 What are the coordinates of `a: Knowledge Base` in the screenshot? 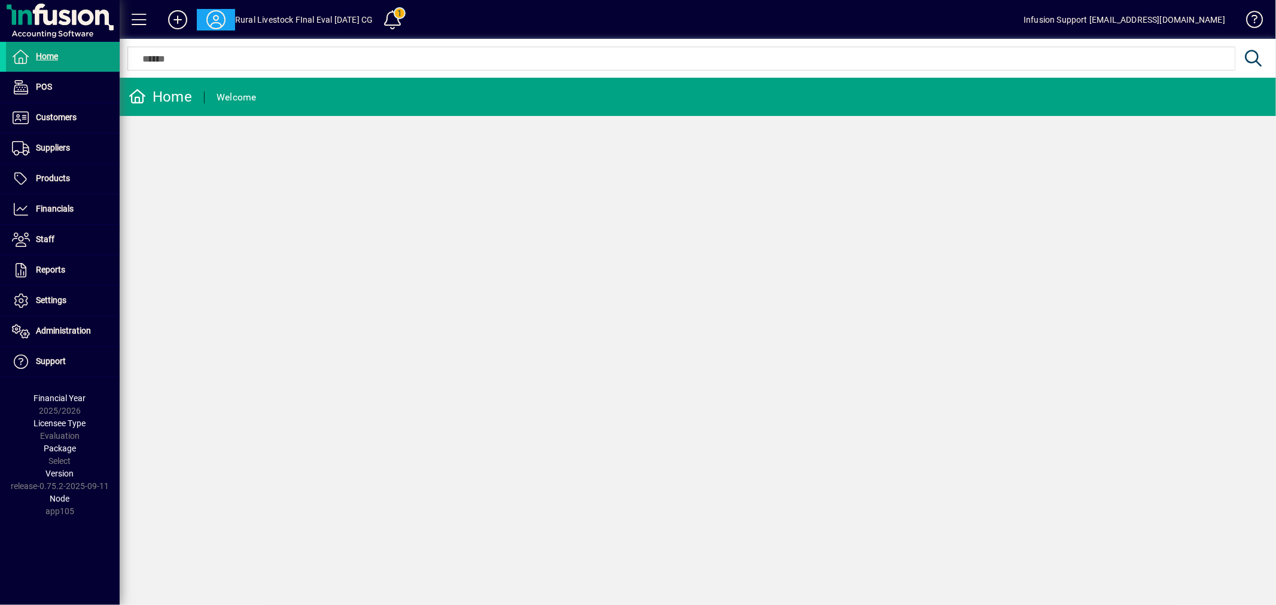 It's located at (1249, 22).